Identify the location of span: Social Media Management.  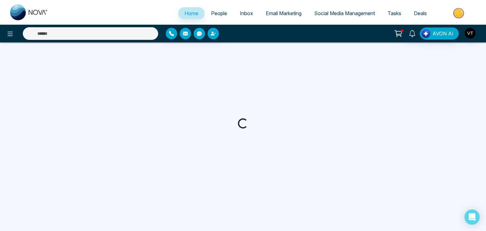
(345, 13).